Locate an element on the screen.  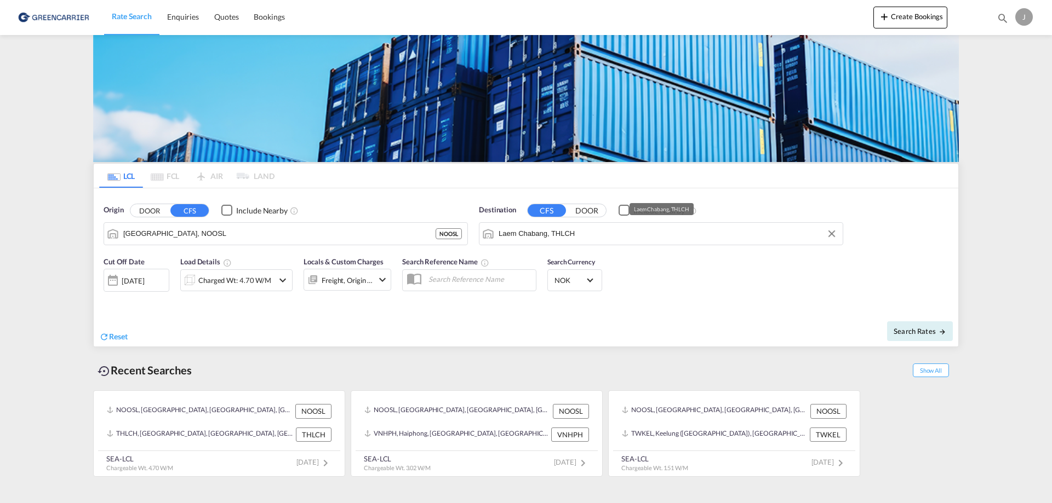
md-select: Select Currency: kr NOKNorway Krone is located at coordinates (575, 280).